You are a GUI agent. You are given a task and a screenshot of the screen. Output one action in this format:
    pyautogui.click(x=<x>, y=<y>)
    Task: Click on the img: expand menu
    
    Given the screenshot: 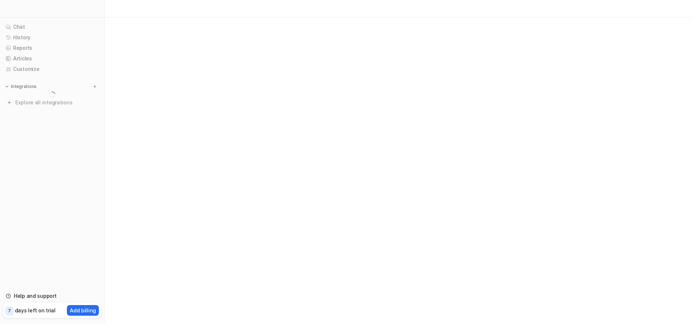 What is the action you would take?
    pyautogui.click(x=7, y=86)
    